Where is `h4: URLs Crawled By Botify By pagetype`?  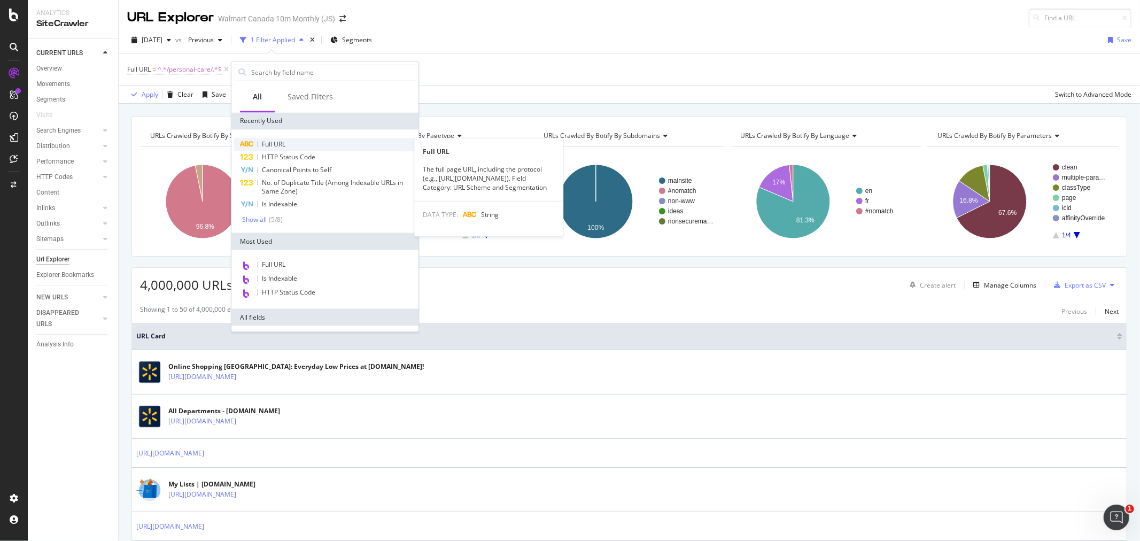
h4: URLs Crawled By Botify By pagetype is located at coordinates (431, 136).